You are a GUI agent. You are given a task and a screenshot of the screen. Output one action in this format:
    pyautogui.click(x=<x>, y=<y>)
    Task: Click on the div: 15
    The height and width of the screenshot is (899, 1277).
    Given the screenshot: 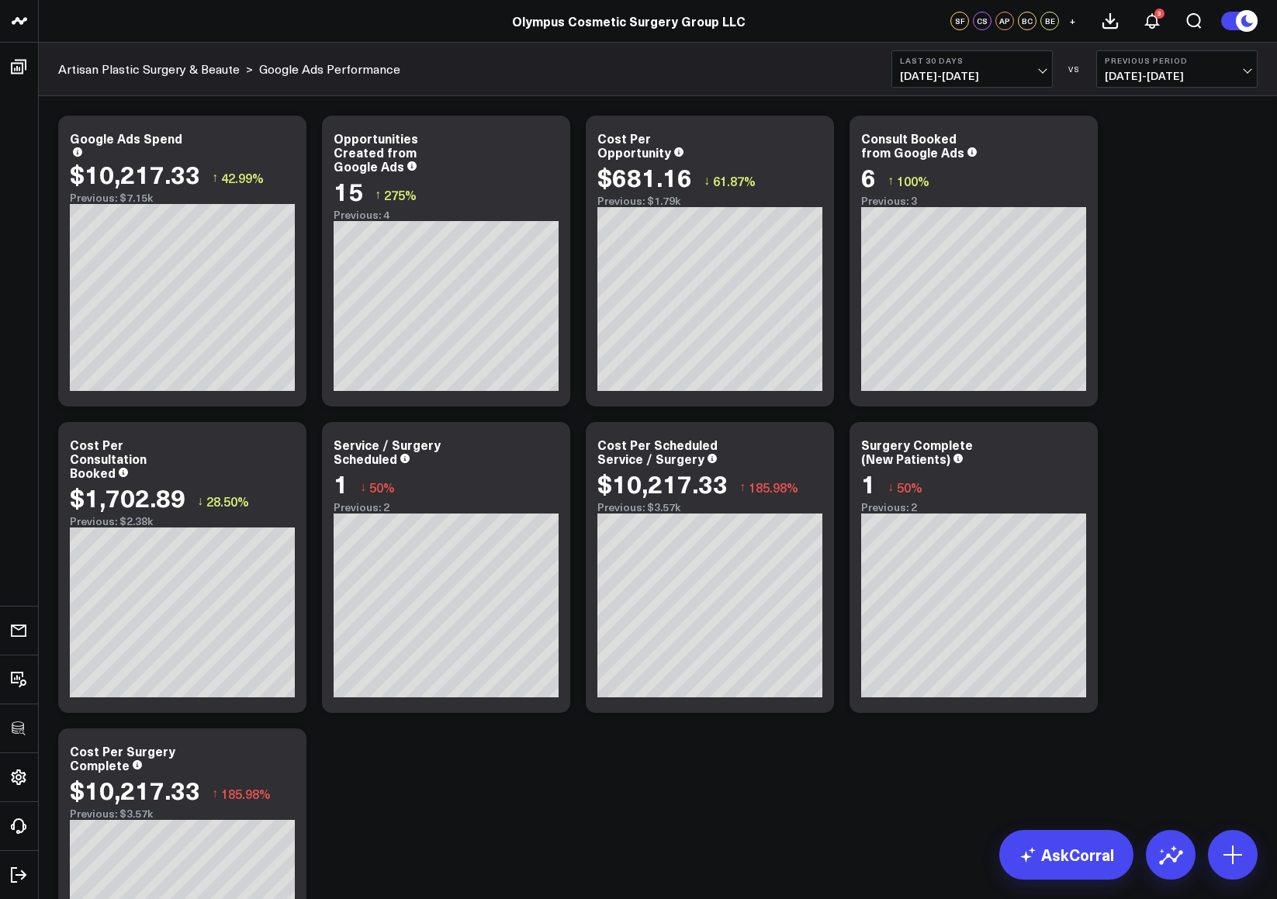 What is the action you would take?
    pyautogui.click(x=348, y=191)
    